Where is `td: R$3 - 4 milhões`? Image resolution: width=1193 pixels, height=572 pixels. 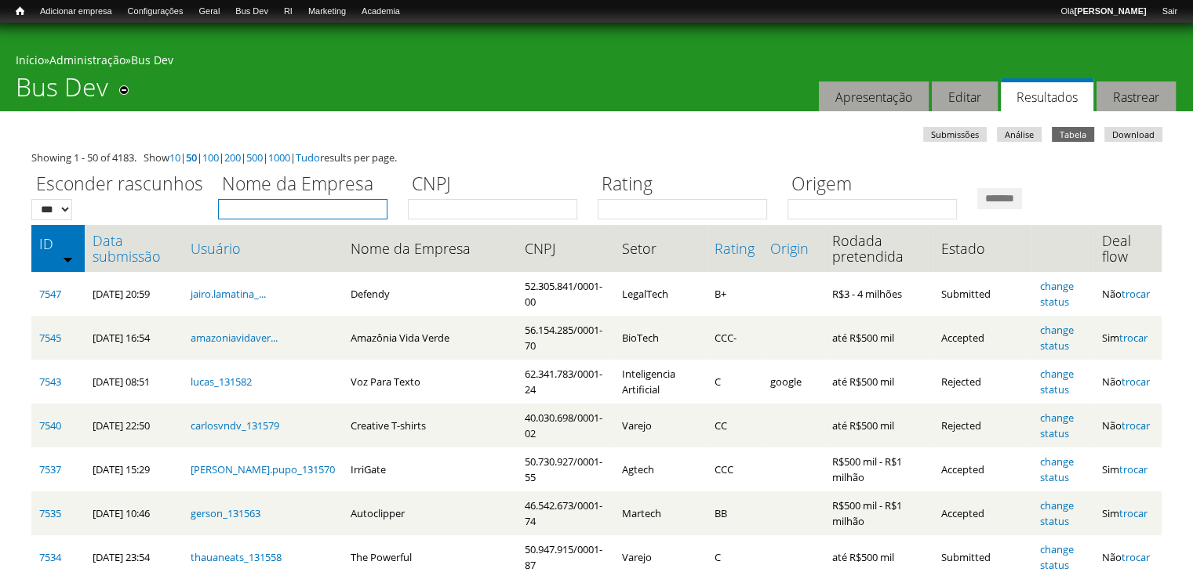
td: R$3 - 4 milhões is located at coordinates (878, 294).